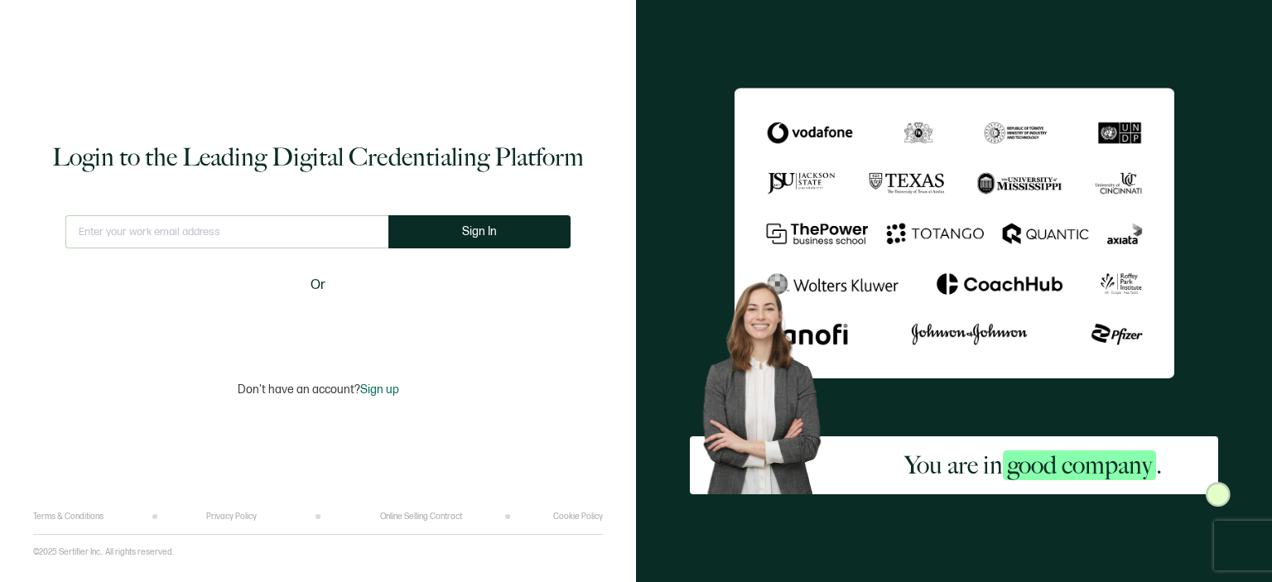  Describe the element at coordinates (1079, 465) in the screenshot. I see `span: good company` at that location.